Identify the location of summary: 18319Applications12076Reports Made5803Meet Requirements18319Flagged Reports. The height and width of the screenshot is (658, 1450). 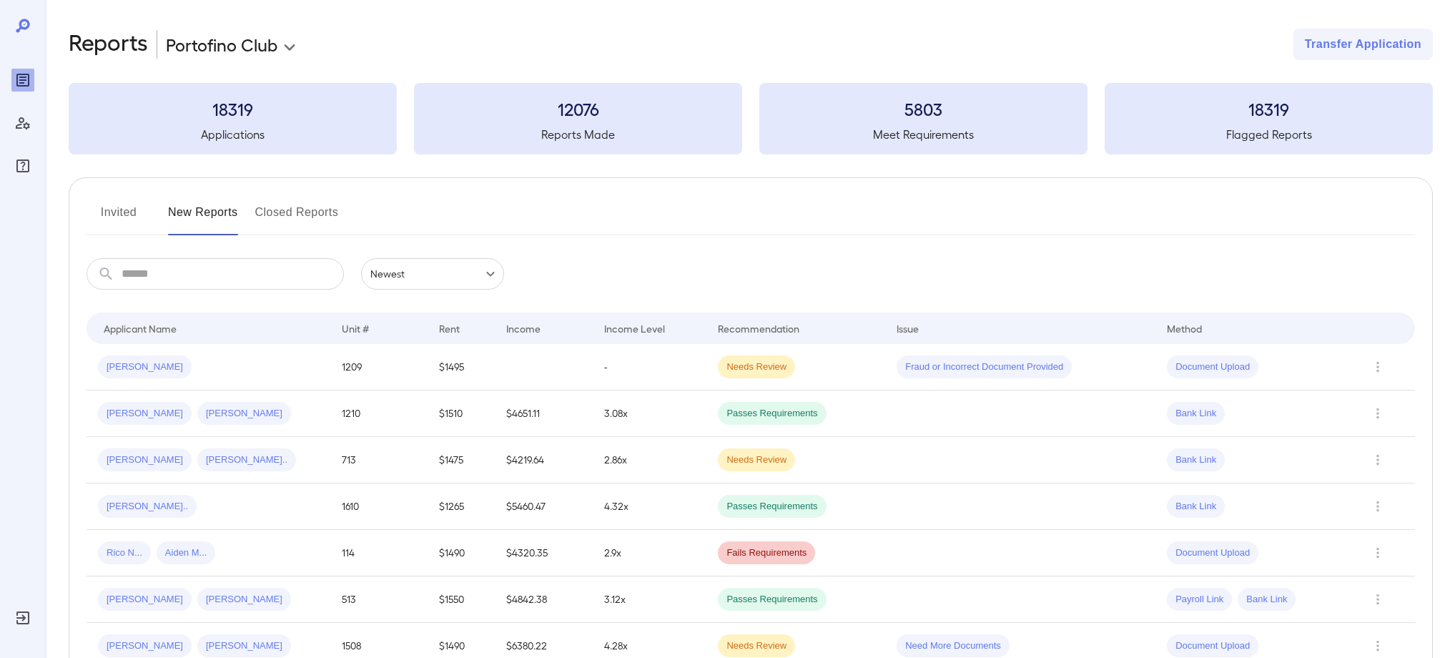
(751, 119).